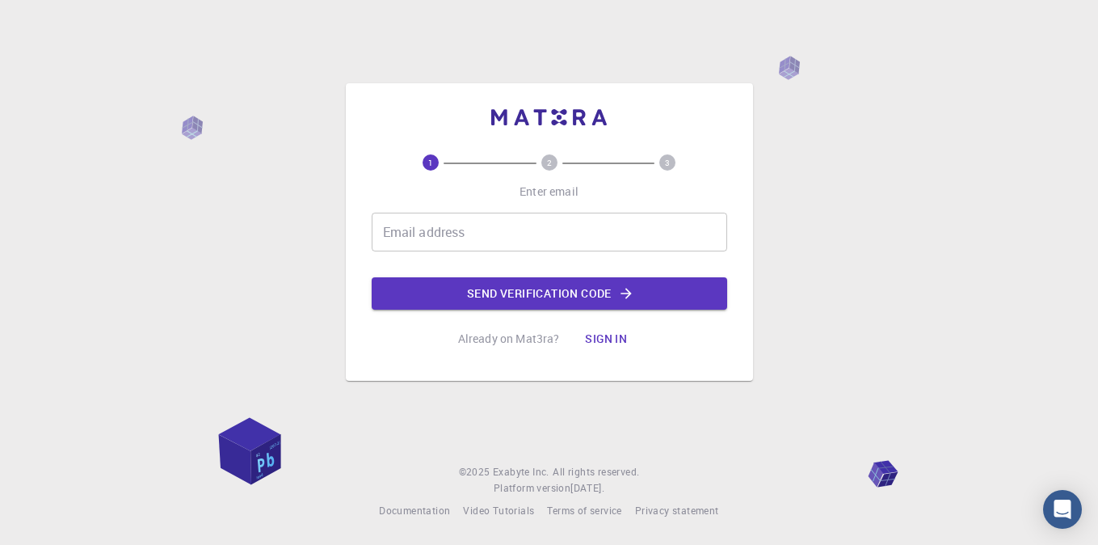  What do you see at coordinates (521, 472) in the screenshot?
I see `a: Exabyte Inc.` at bounding box center [521, 472].